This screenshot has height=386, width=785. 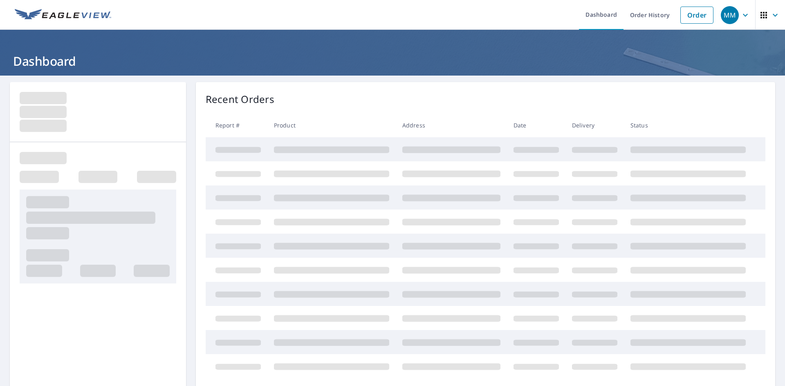 I want to click on th: Date, so click(x=536, y=125).